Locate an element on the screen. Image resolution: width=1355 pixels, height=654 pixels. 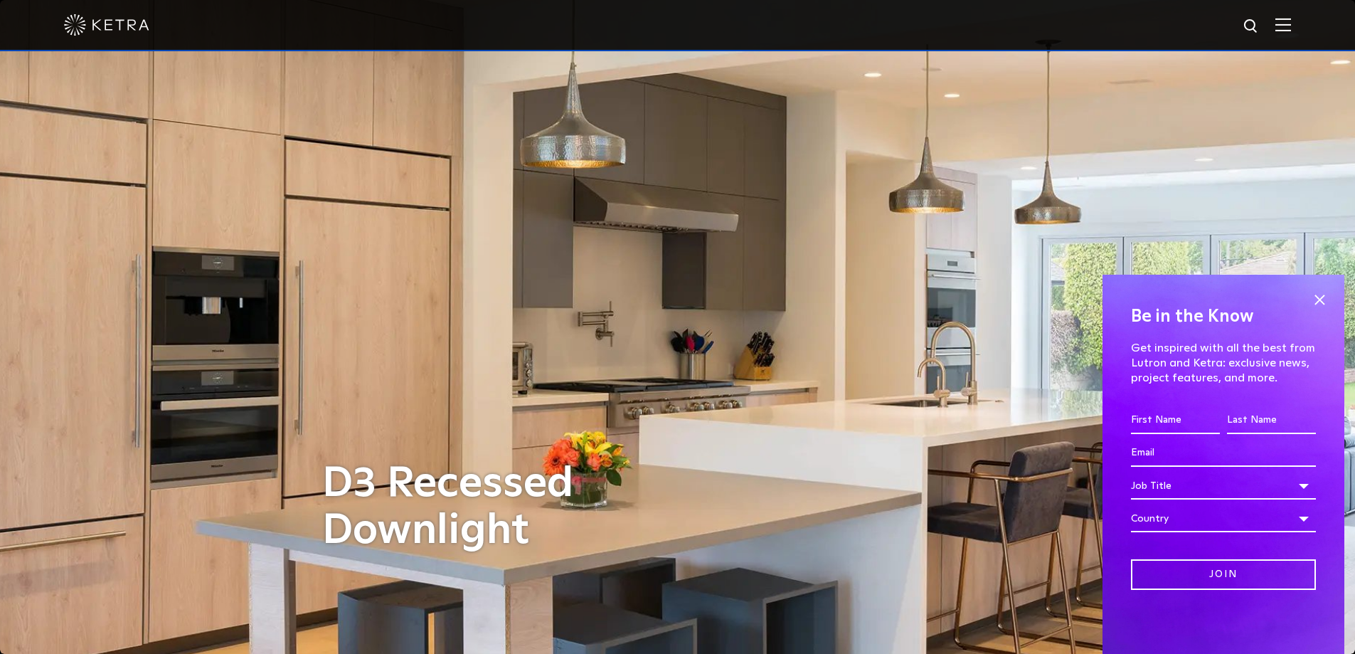
h1: D3 Recessed Downlight is located at coordinates (504, 507).